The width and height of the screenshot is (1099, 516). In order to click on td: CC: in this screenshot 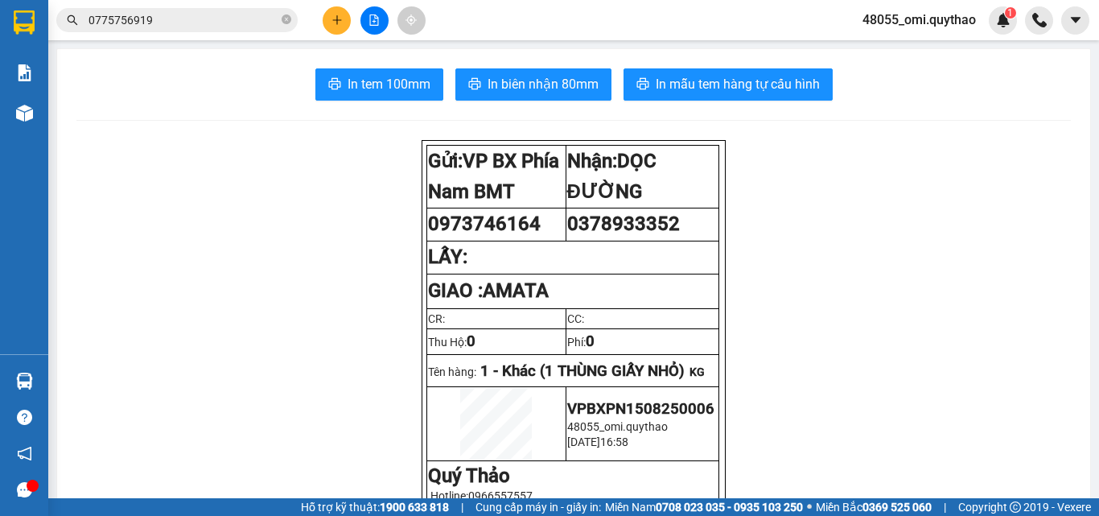, I will do `click(642, 318)`.